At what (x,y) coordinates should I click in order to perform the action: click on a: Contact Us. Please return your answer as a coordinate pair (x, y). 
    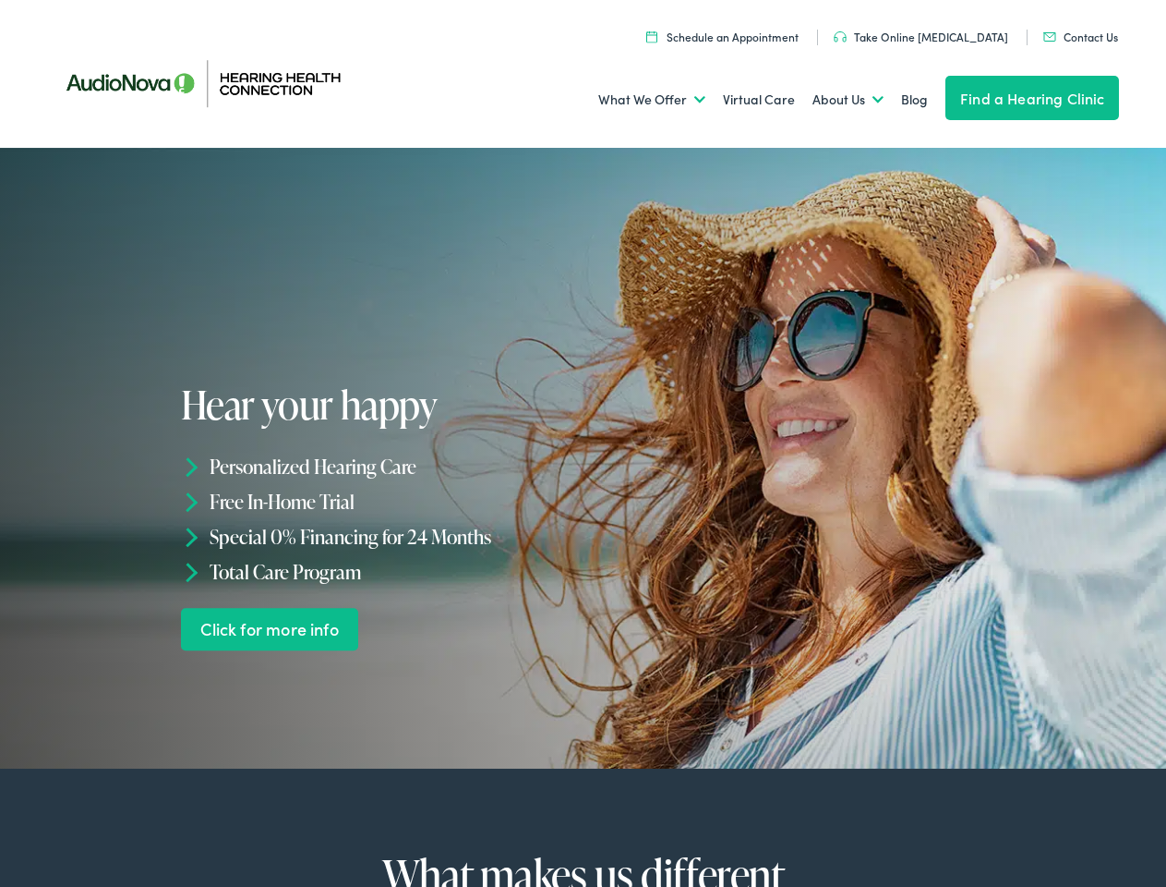
    Looking at the image, I should click on (1081, 36).